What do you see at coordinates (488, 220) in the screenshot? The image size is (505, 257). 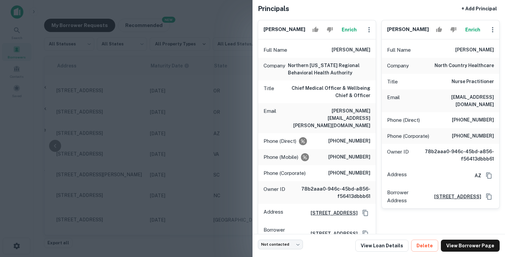 I see `div: Chat Widget` at bounding box center [488, 220].